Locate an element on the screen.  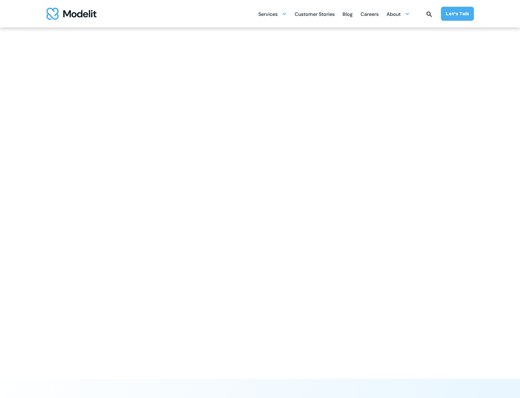
a: Careers is located at coordinates (369, 14).